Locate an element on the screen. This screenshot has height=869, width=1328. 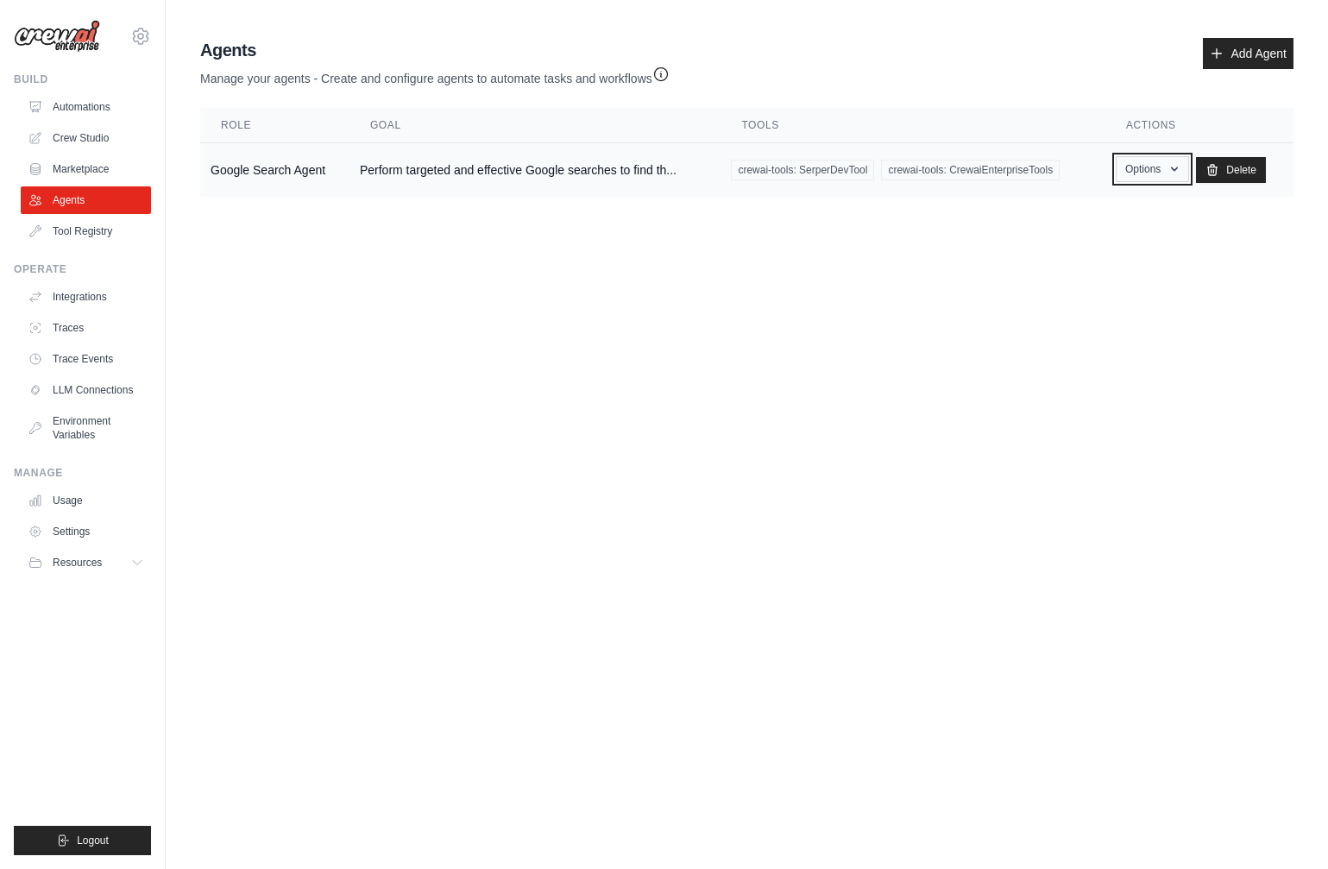
td: Perform targeted and effective Google searches to find th... is located at coordinates (535, 170).